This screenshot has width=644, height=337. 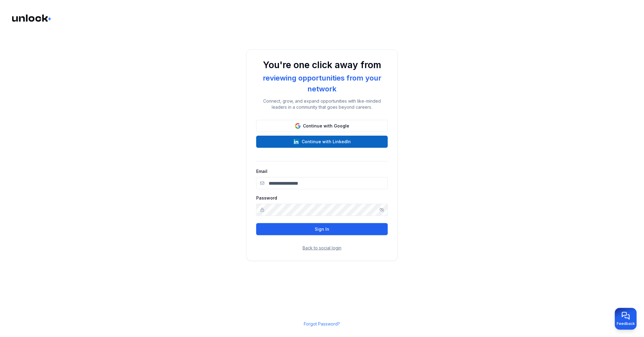 What do you see at coordinates (625, 324) in the screenshot?
I see `span: Feedback` at bounding box center [625, 324].